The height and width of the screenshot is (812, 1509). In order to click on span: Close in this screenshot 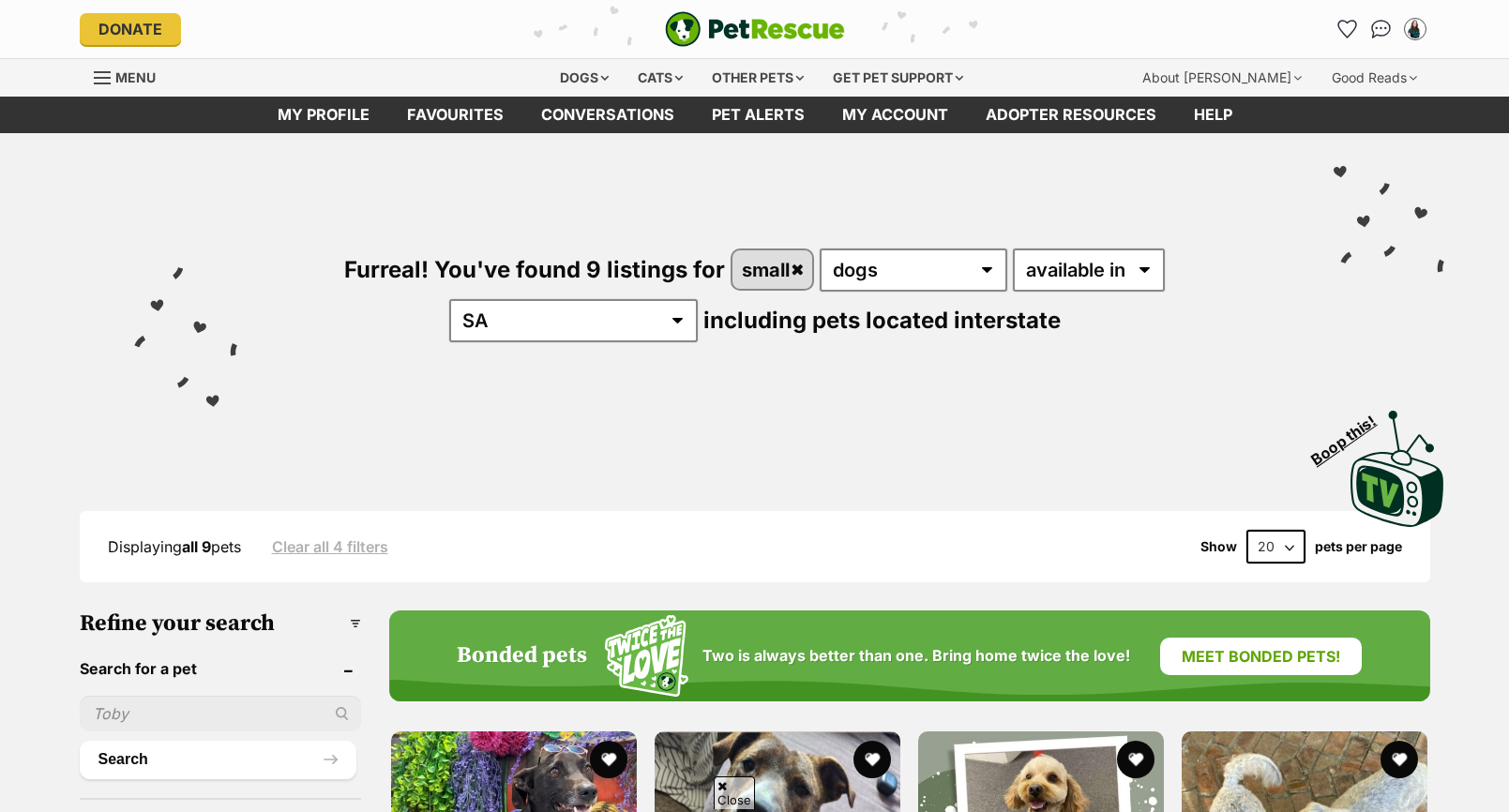, I will do `click(734, 792)`.